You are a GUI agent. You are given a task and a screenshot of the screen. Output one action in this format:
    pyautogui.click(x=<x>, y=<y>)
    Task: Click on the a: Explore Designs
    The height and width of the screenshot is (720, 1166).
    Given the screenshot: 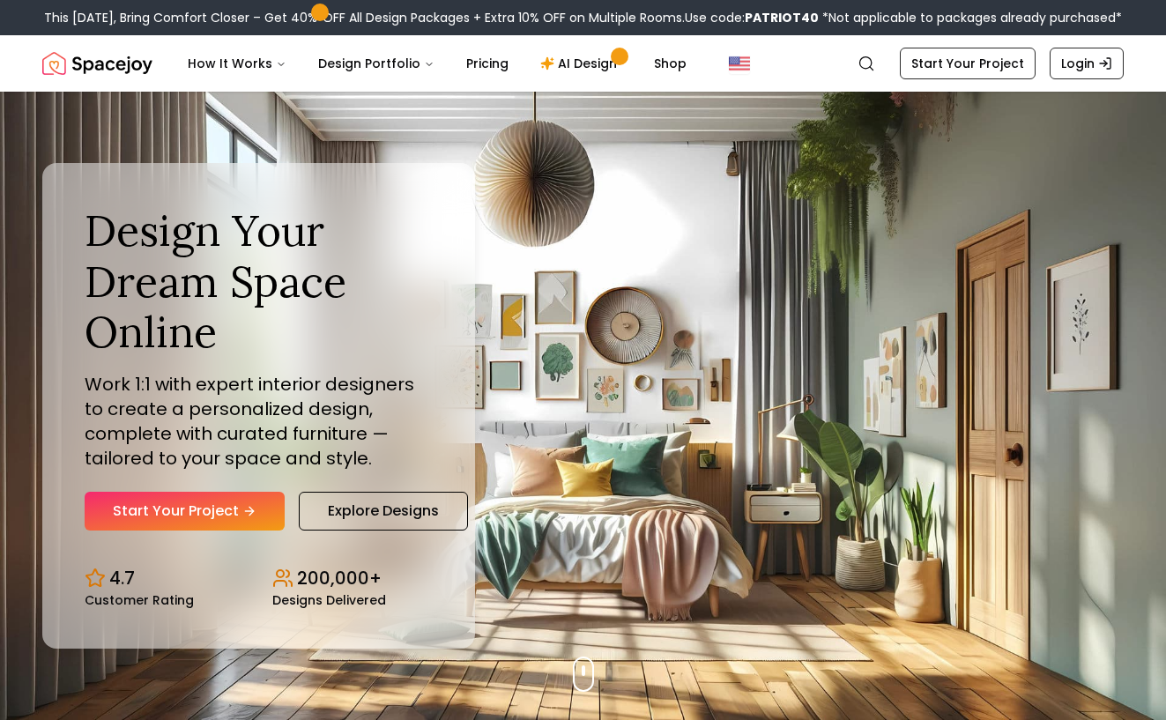 What is the action you would take?
    pyautogui.click(x=383, y=511)
    